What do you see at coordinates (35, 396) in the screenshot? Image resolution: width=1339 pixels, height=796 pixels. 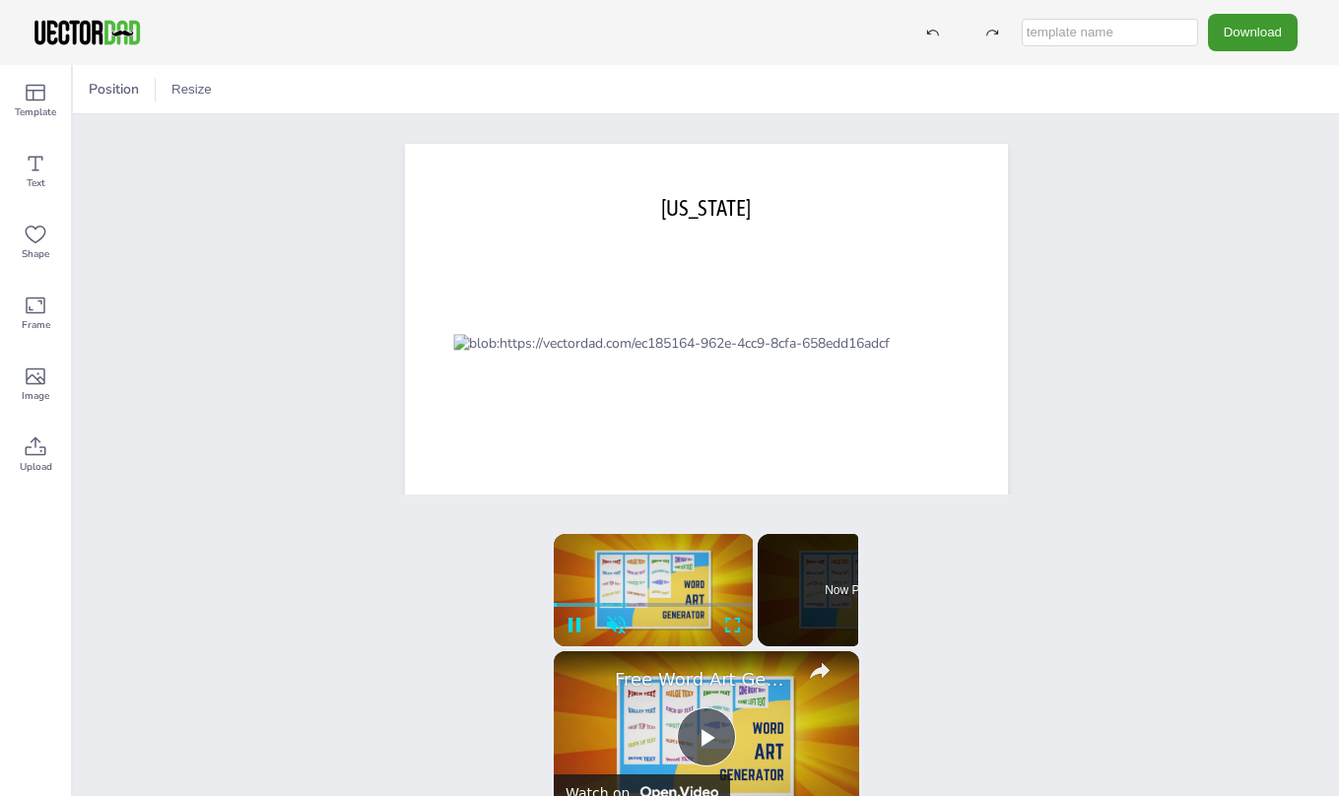 I see `span: Image` at bounding box center [35, 396].